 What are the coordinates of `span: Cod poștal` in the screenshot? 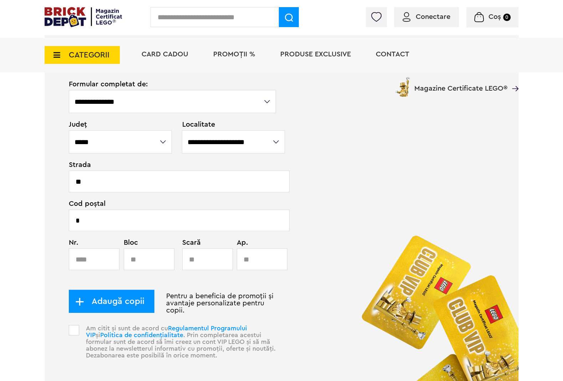 It's located at (173, 204).